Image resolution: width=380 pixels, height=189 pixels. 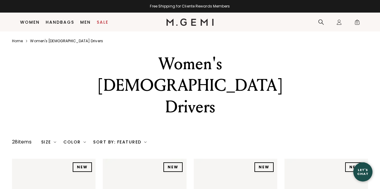 I want to click on div: Color, so click(x=74, y=142).